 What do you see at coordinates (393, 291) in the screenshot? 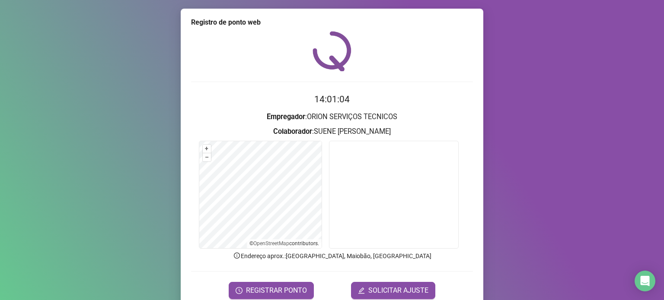
I see `button: editSOLICITAR AJUSTE` at bounding box center [393, 291].